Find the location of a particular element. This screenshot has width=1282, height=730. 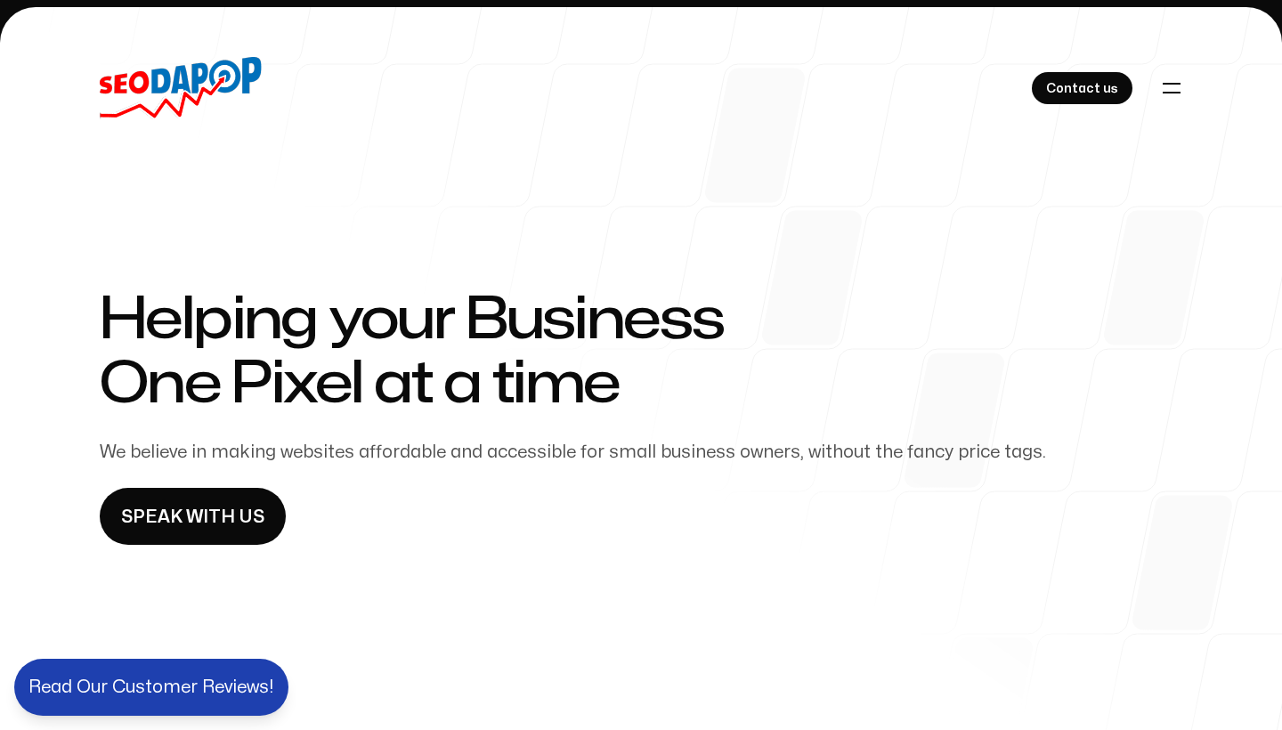

span: SPEAK WITH US is located at coordinates (192, 517).